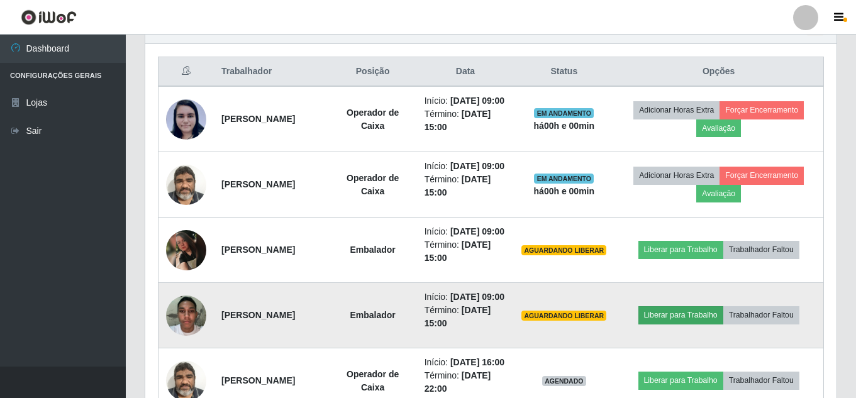 The width and height of the screenshot is (856, 398). Describe the element at coordinates (466, 72) in the screenshot. I see `th: Data` at that location.